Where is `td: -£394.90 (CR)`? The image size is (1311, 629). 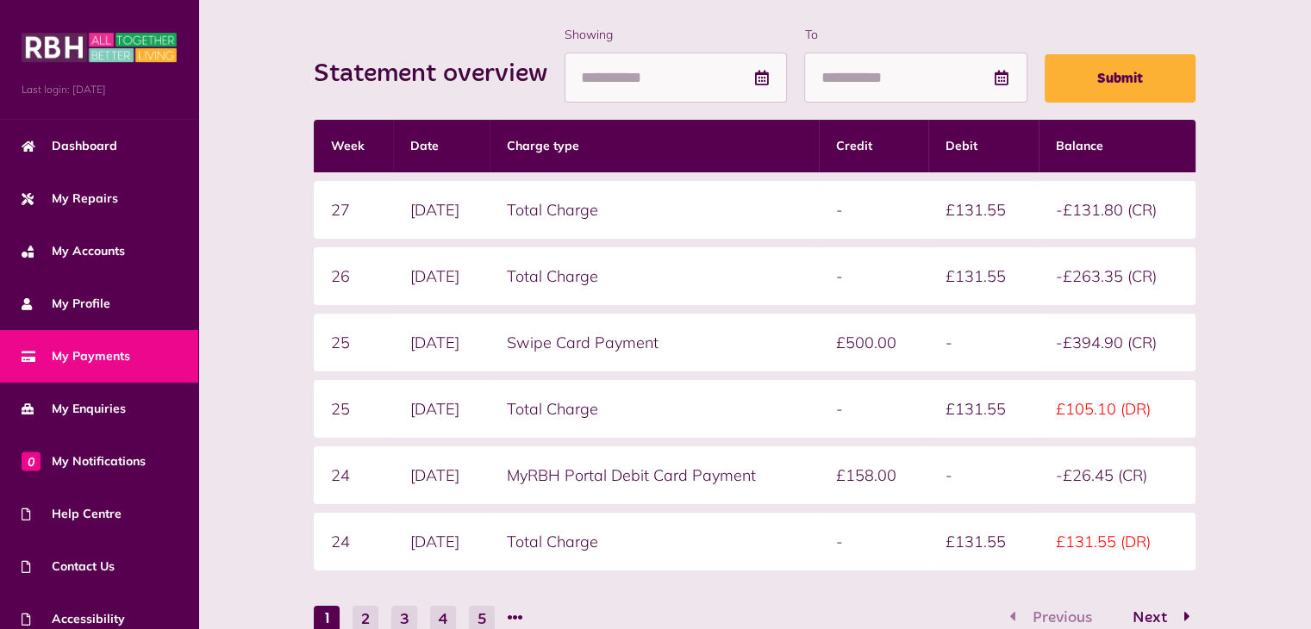 td: -£394.90 (CR) is located at coordinates (1117, 342).